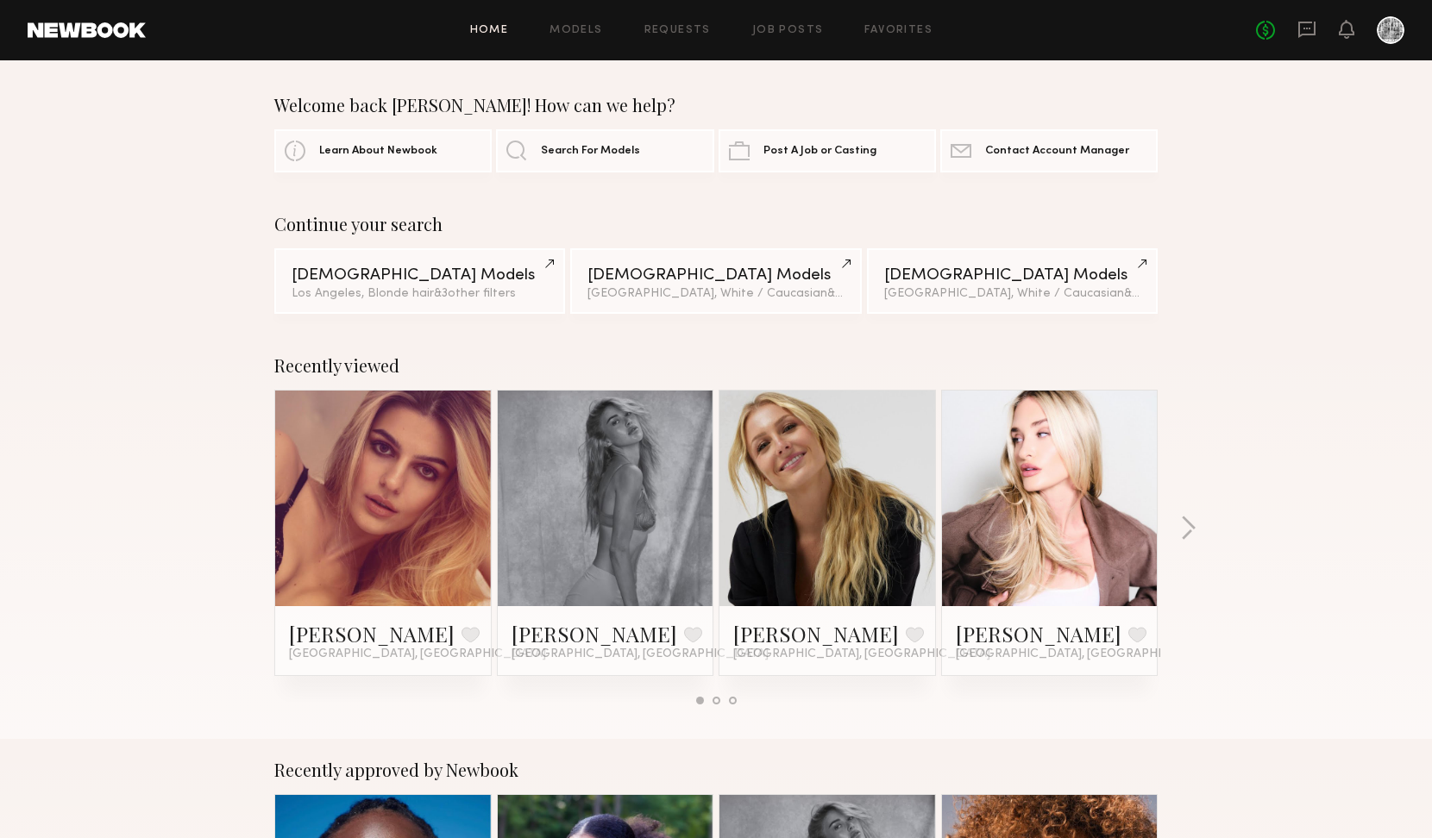 The width and height of the screenshot is (1432, 838). Describe the element at coordinates (716, 770) in the screenshot. I see `div: Recently approved by Newbook` at that location.